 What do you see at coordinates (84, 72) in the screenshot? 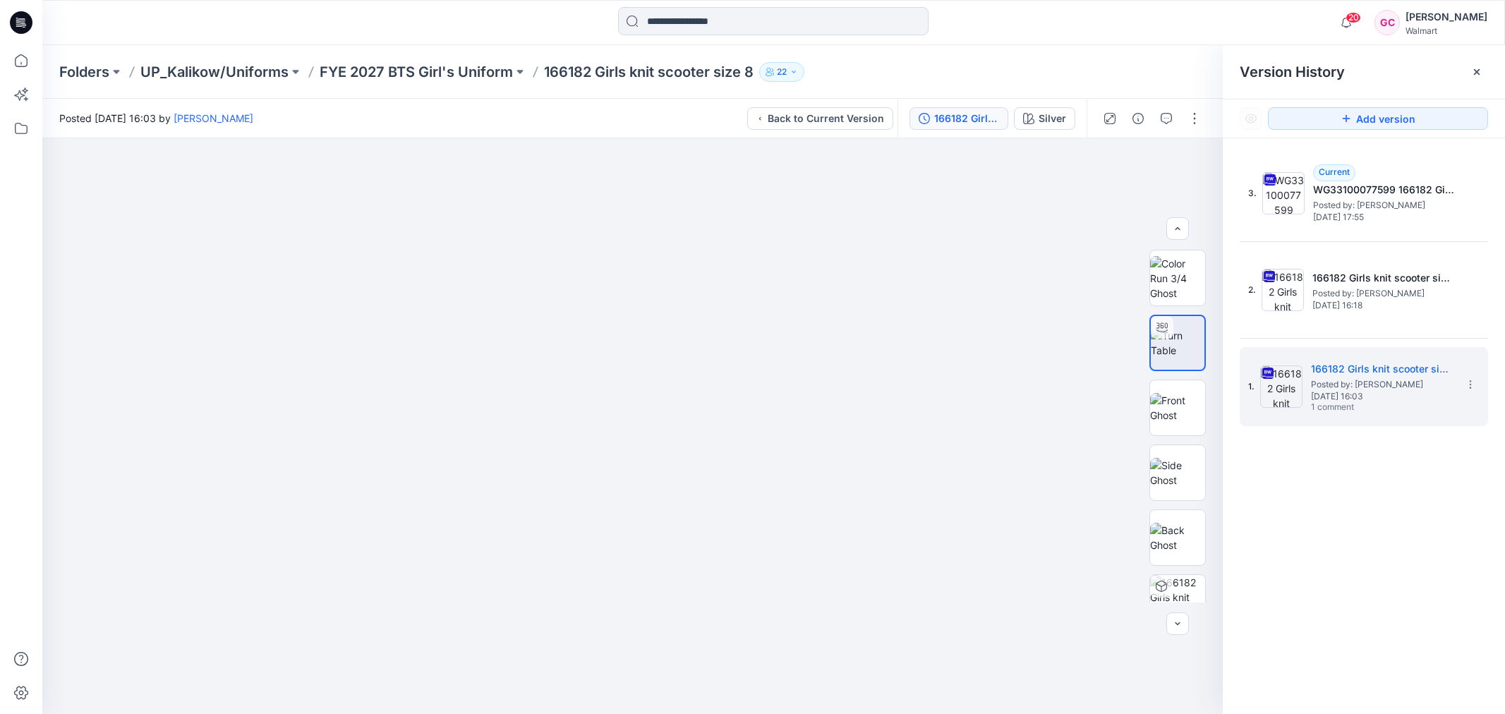
I see `p: Folders` at bounding box center [84, 72].